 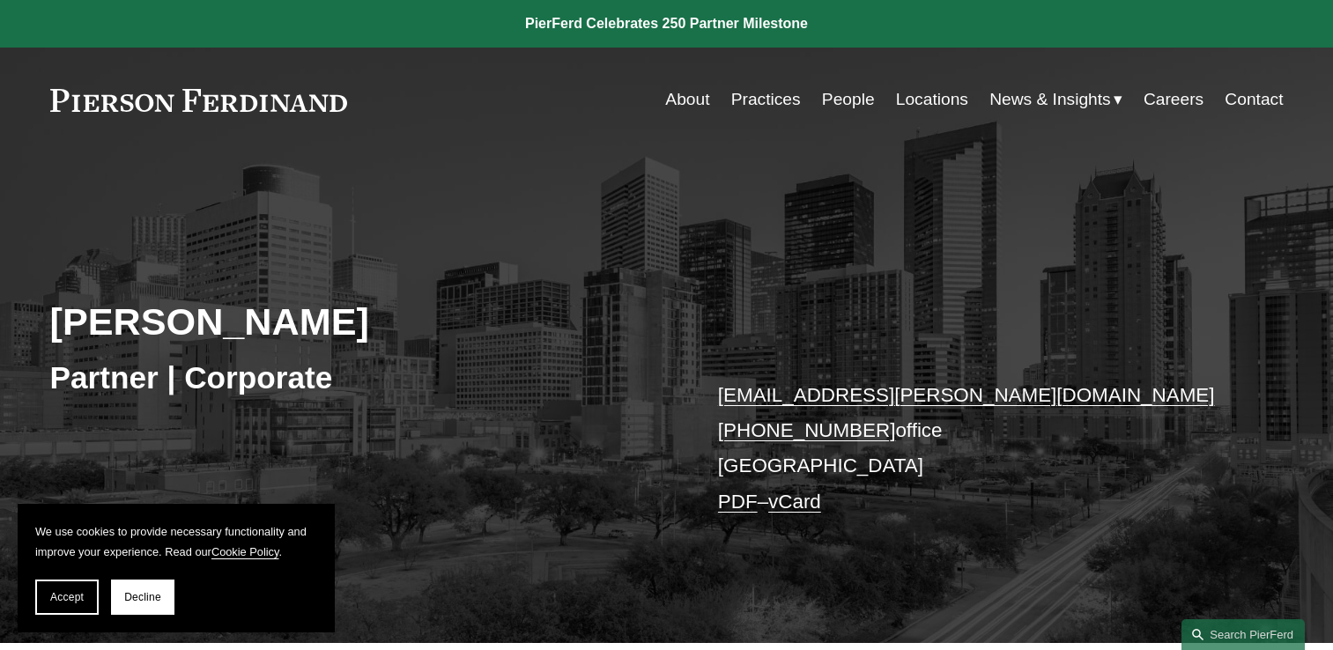 I want to click on a: People, so click(x=848, y=100).